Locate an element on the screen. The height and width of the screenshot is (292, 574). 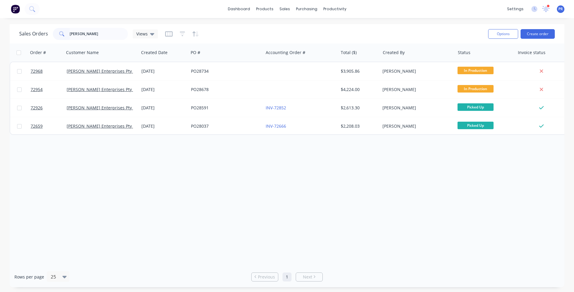
span: 72926 is located at coordinates (37, 108).